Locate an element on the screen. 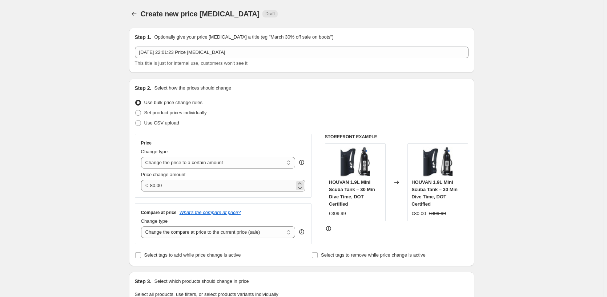  span: Use bulk price change rules is located at coordinates (173, 102).